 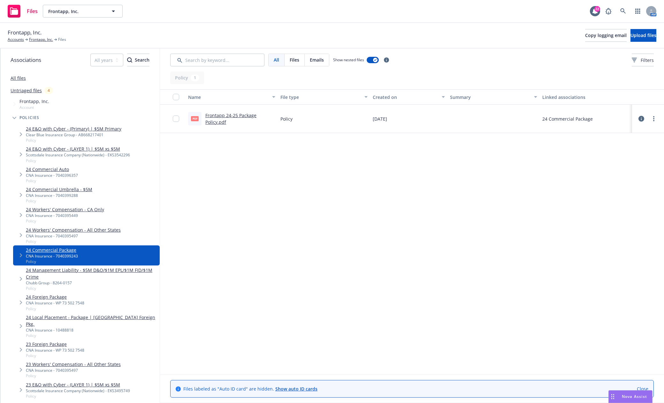 What do you see at coordinates (59, 195) in the screenshot?
I see `div: CNA Insurance - 7040399288` at bounding box center [59, 195].